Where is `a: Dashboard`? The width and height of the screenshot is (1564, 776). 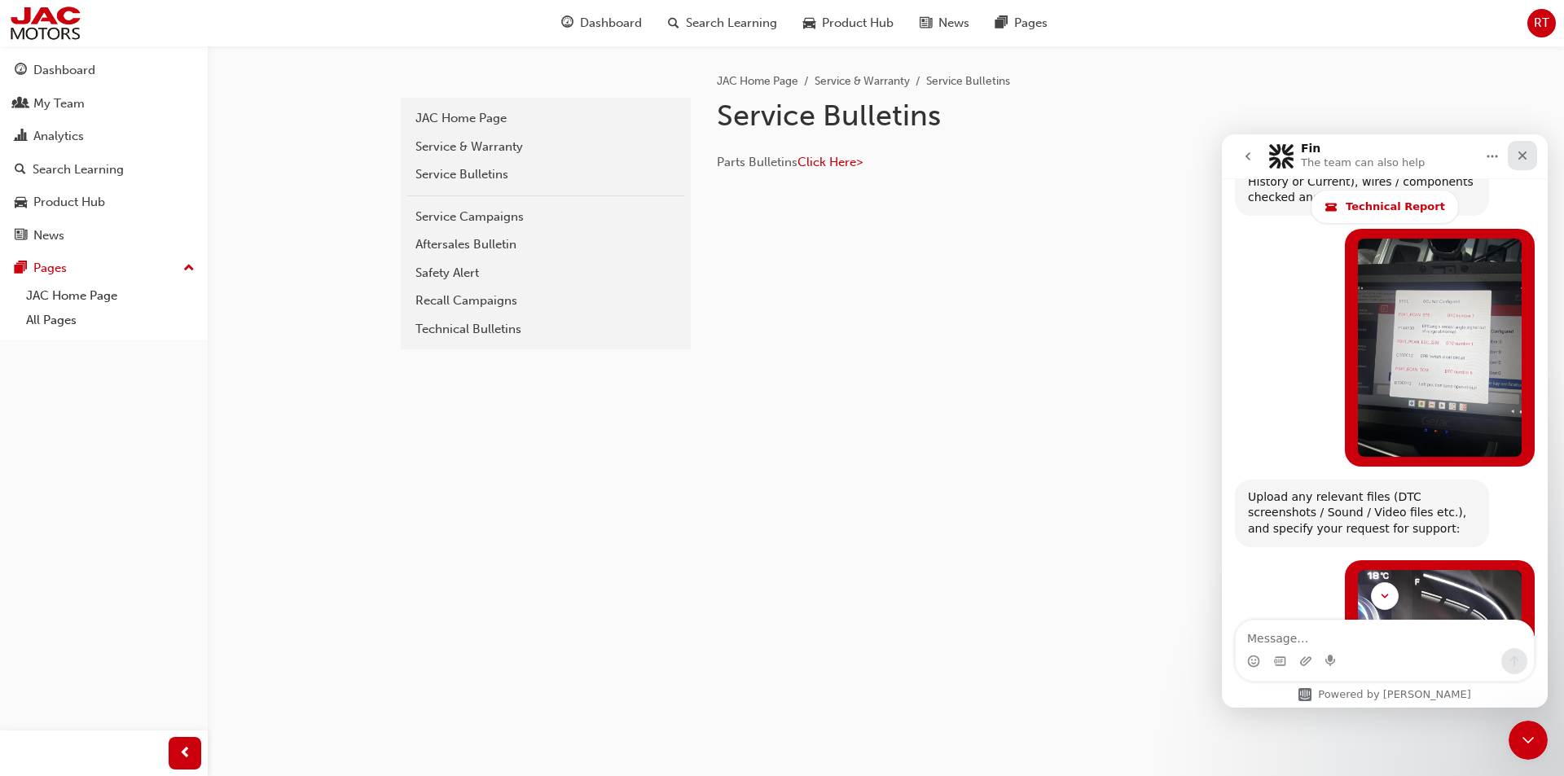 a: Dashboard is located at coordinates (103, 70).